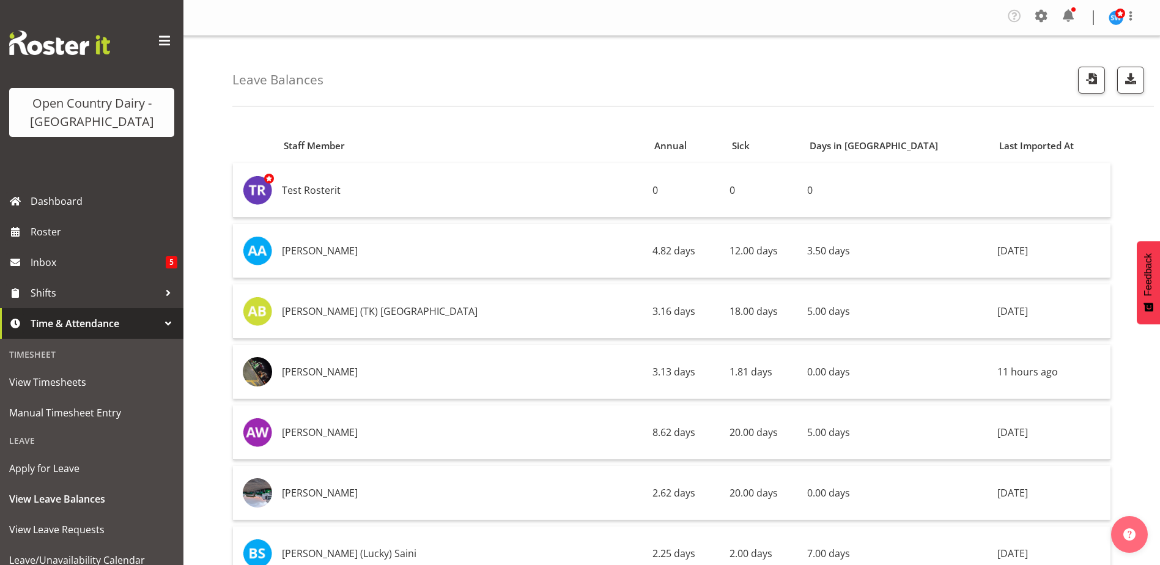 The height and width of the screenshot is (565, 1160). Describe the element at coordinates (98, 262) in the screenshot. I see `span: Inbox` at that location.